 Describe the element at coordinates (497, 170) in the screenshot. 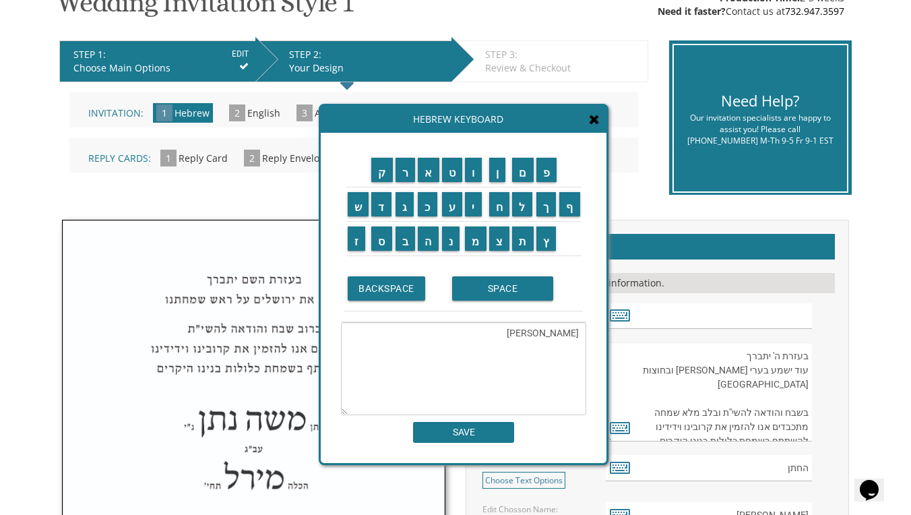

I see `input: ן` at that location.